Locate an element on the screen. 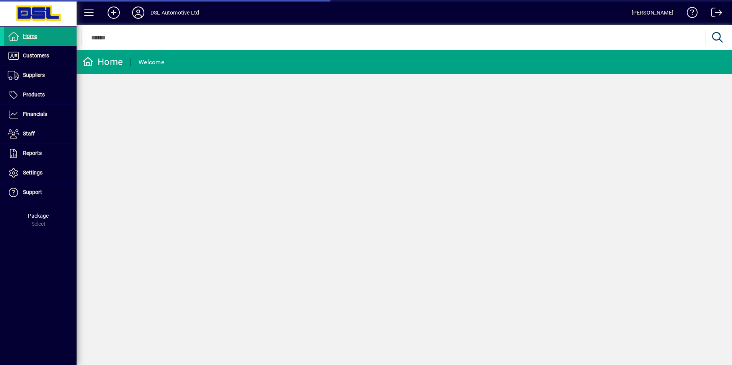 The width and height of the screenshot is (732, 365). a: Reports is located at coordinates (40, 153).